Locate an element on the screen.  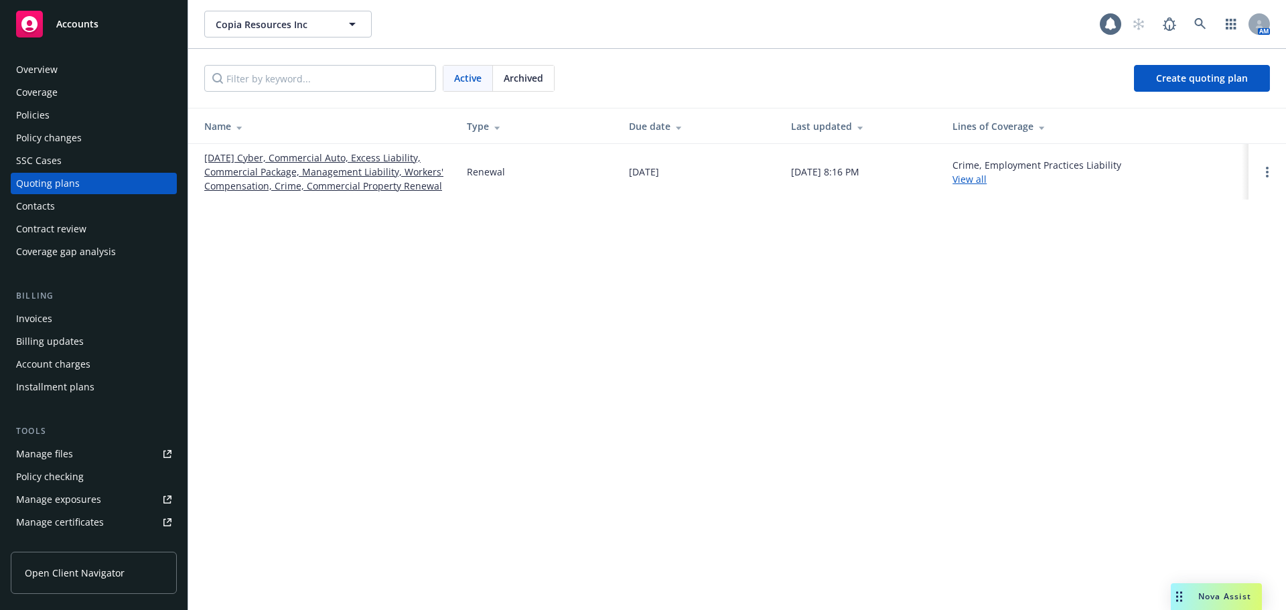
div: Last updated is located at coordinates (861, 126).